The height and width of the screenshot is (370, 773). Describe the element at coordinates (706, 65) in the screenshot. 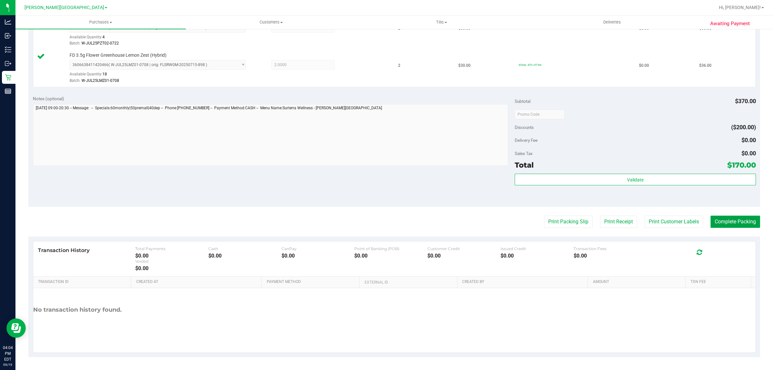

I see `span: $36.00` at that location.